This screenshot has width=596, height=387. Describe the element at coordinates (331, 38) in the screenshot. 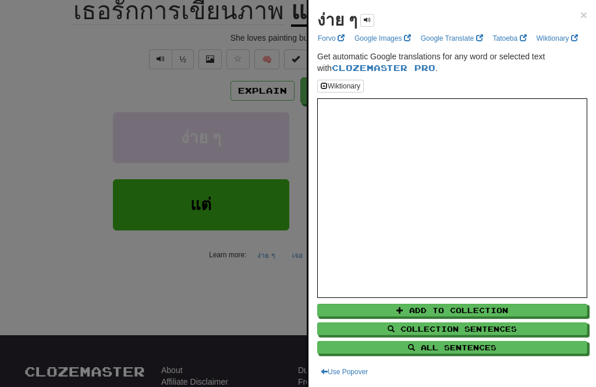

I see `a: Forvo` at that location.